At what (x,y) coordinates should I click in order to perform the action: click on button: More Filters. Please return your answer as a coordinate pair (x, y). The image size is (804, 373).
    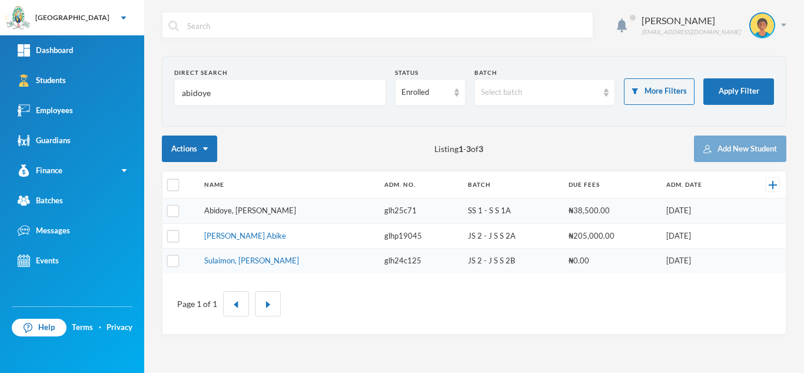
    Looking at the image, I should click on (659, 91).